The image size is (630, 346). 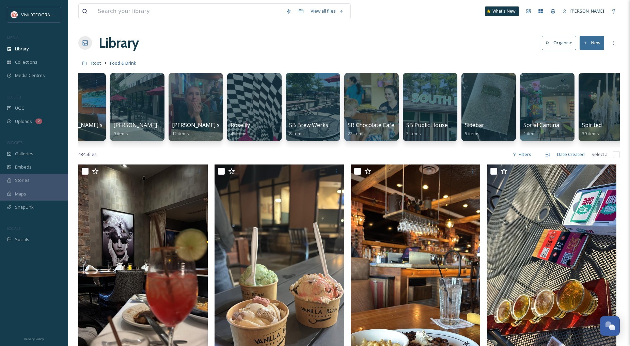 I want to click on h1: Library, so click(x=119, y=43).